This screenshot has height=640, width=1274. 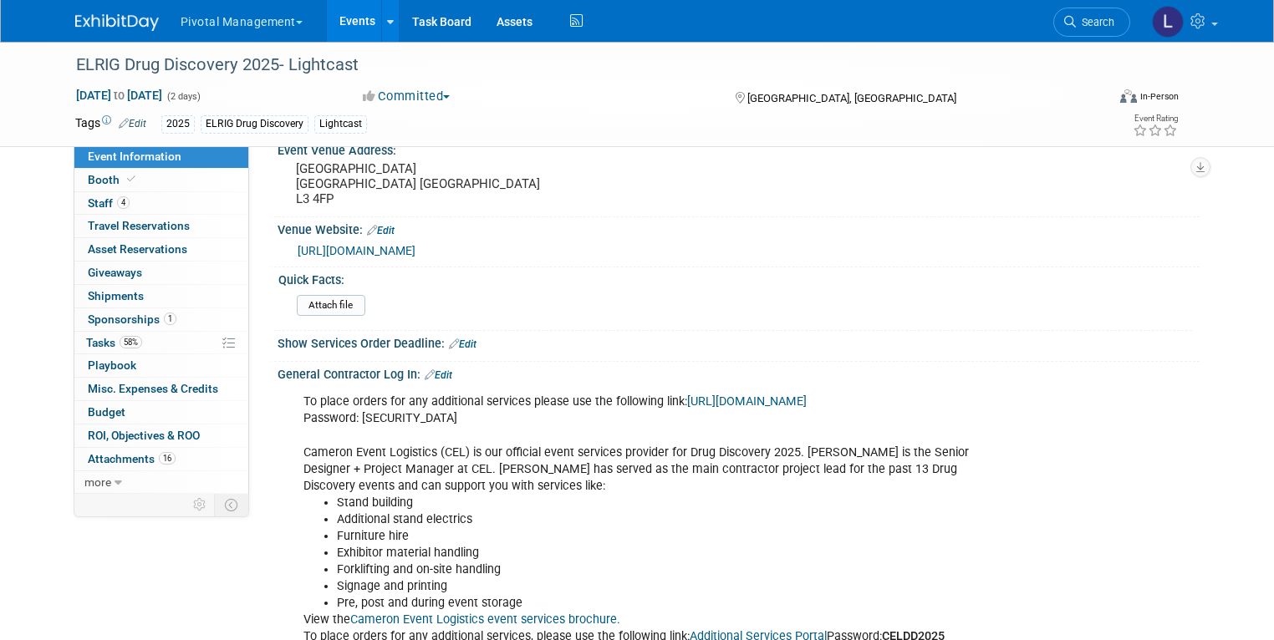 I want to click on span: Shipments, so click(x=115, y=296).